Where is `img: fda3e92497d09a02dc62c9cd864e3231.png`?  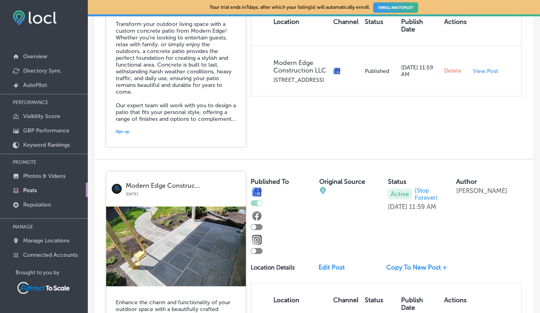 img: fda3e92497d09a02dc62c9cd864e3231.png is located at coordinates (35, 18).